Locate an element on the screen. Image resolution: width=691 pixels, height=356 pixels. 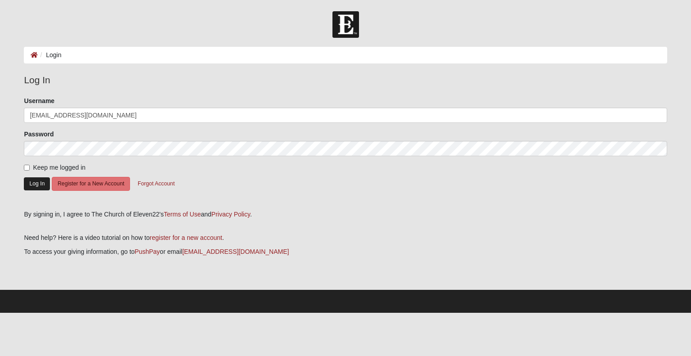
a: PushPay is located at coordinates (147, 252).